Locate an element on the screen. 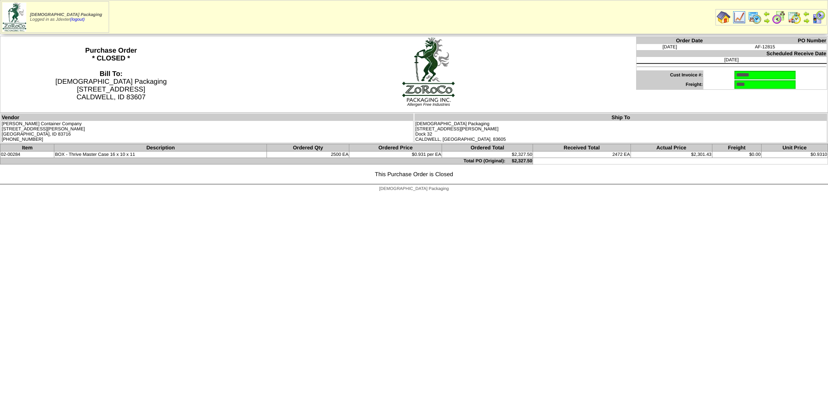  img: calendarblend.gif is located at coordinates (779, 17).